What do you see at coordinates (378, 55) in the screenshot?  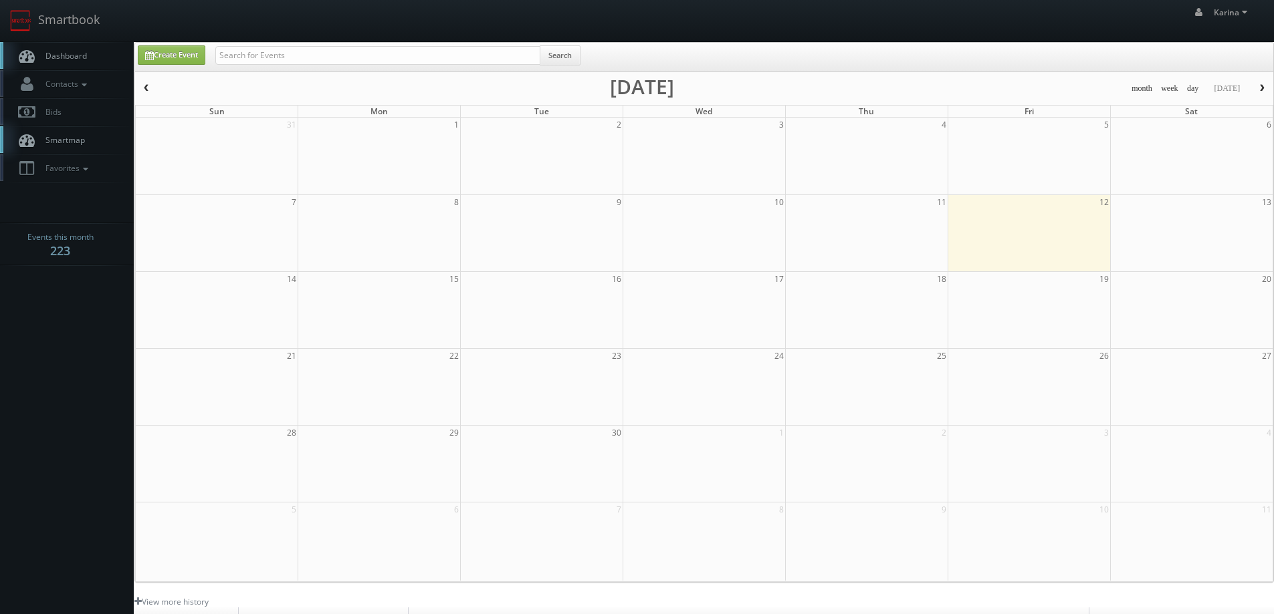 I see `input: Search for Events` at bounding box center [378, 55].